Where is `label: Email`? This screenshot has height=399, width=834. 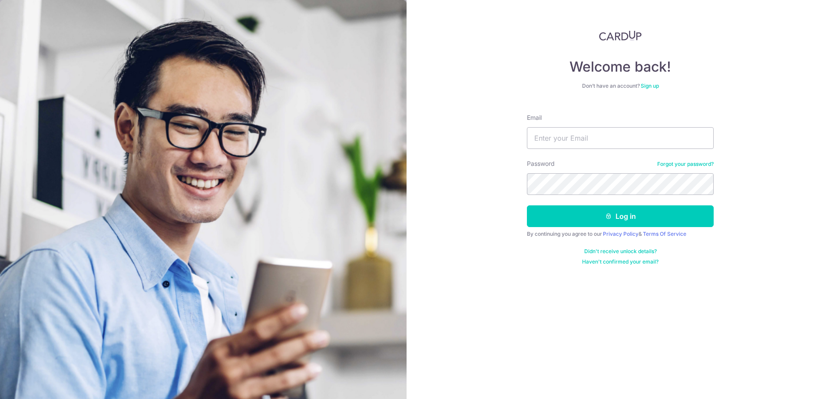 label: Email is located at coordinates (534, 118).